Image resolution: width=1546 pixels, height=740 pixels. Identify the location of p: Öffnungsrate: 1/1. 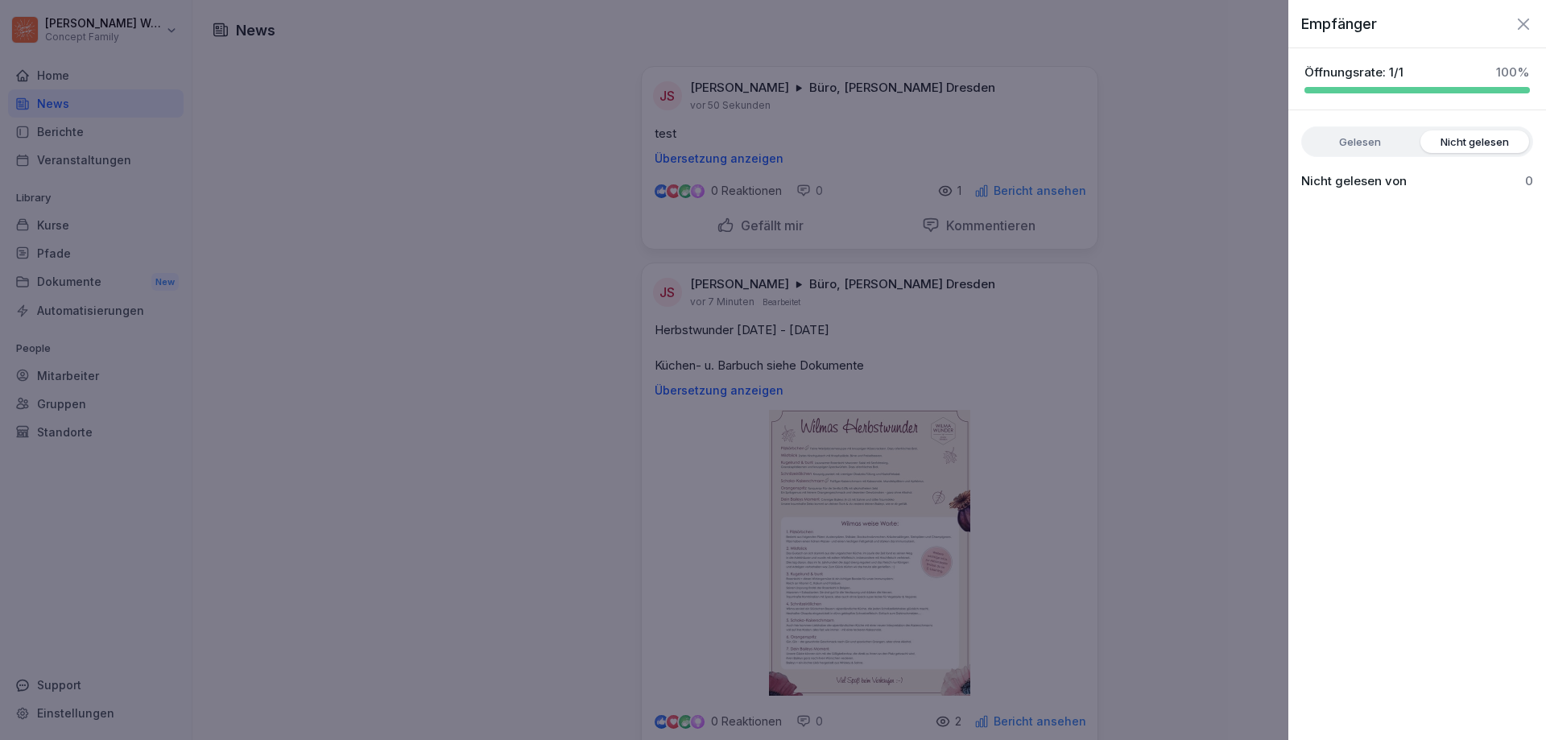
(1353, 72).